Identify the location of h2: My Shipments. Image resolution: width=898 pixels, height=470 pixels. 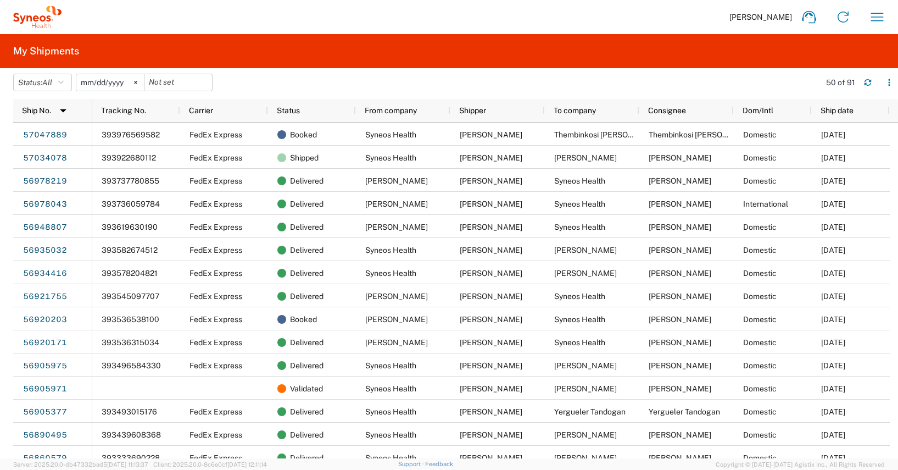
(46, 51).